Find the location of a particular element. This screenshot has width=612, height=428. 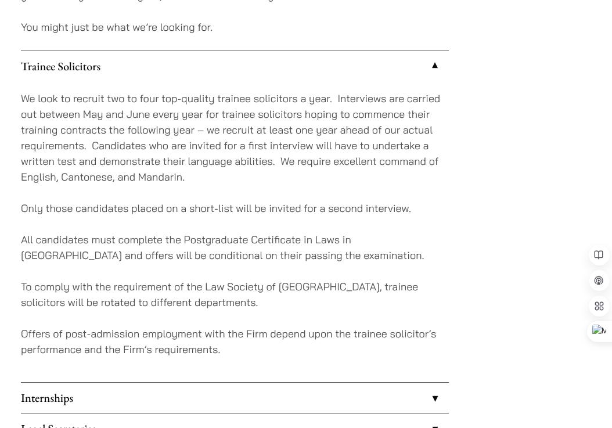

p: We look to recruit two to four top-quality trainee solicitors a year. Interviews are carried out ... is located at coordinates (235, 138).